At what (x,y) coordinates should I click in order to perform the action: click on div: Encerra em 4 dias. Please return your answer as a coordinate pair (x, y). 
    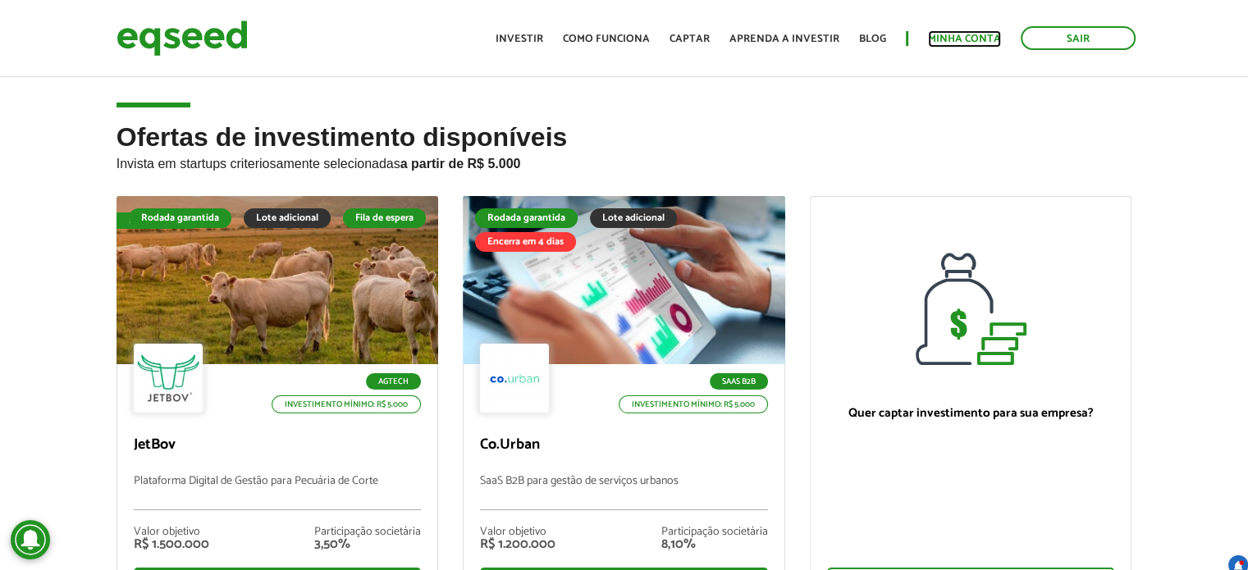
    Looking at the image, I should click on (525, 242).